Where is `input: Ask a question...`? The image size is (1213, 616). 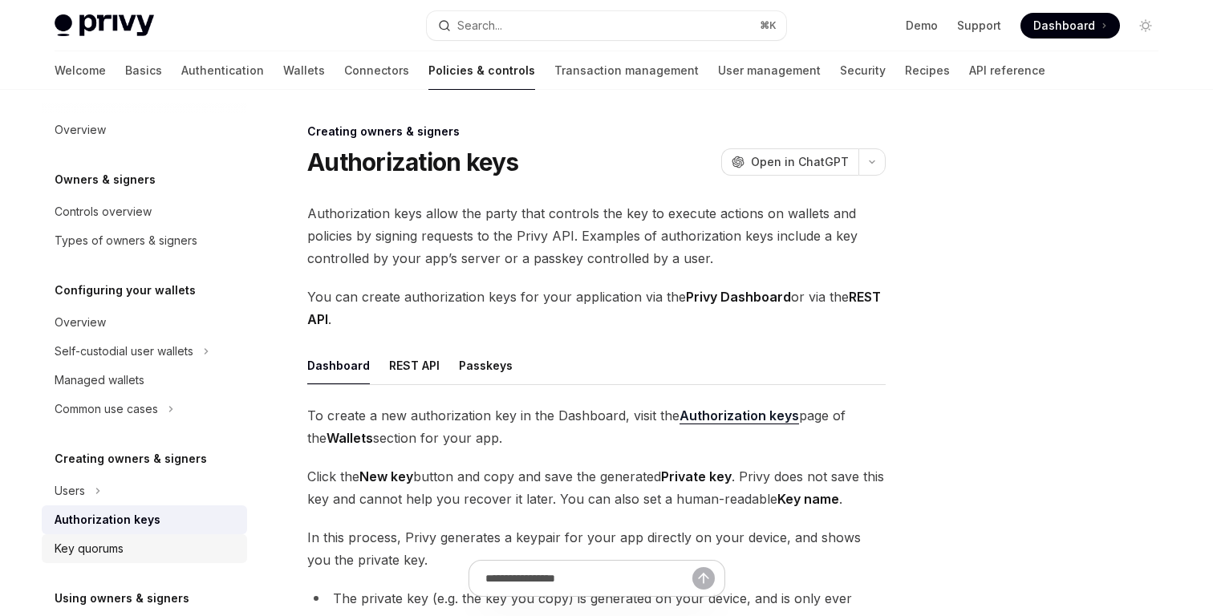
input: Ask a question... is located at coordinates (589, 579).